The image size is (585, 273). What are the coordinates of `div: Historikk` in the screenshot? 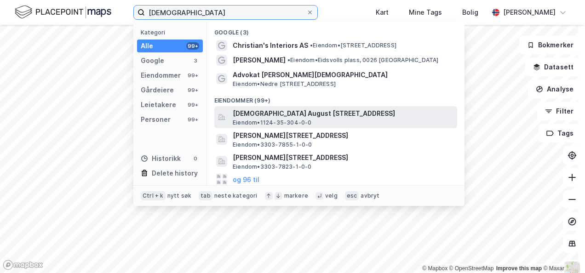 It's located at (160, 159).